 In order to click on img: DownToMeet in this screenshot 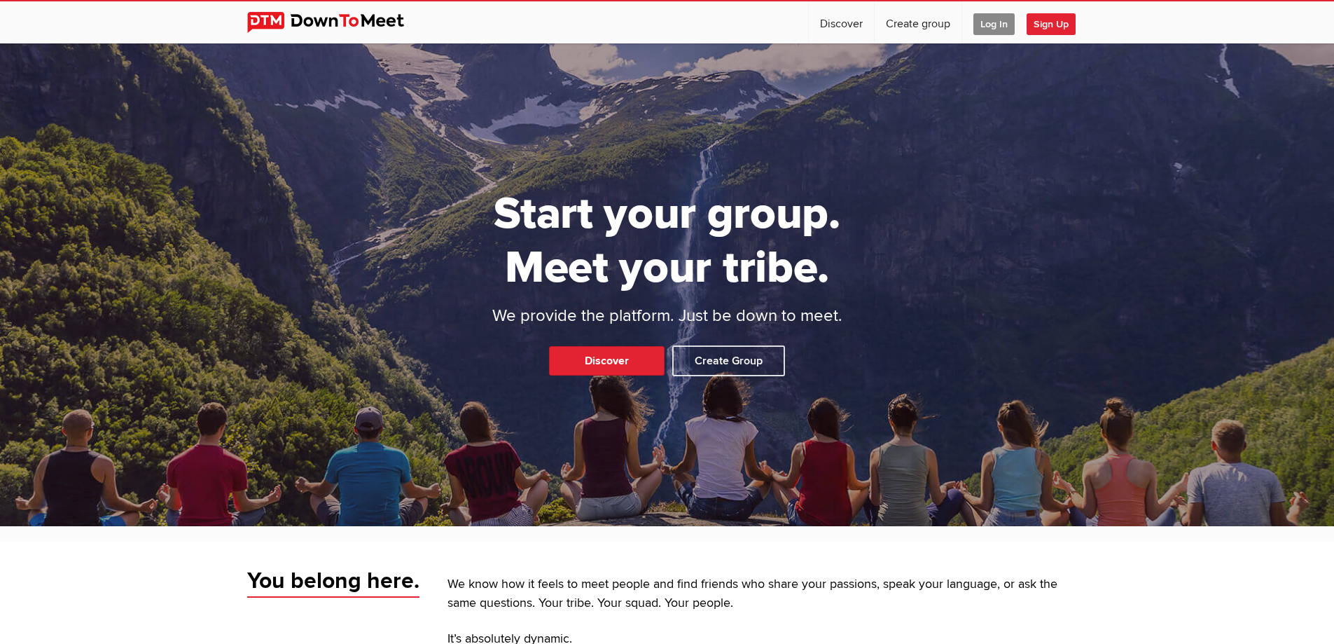, I will do `click(336, 22)`.